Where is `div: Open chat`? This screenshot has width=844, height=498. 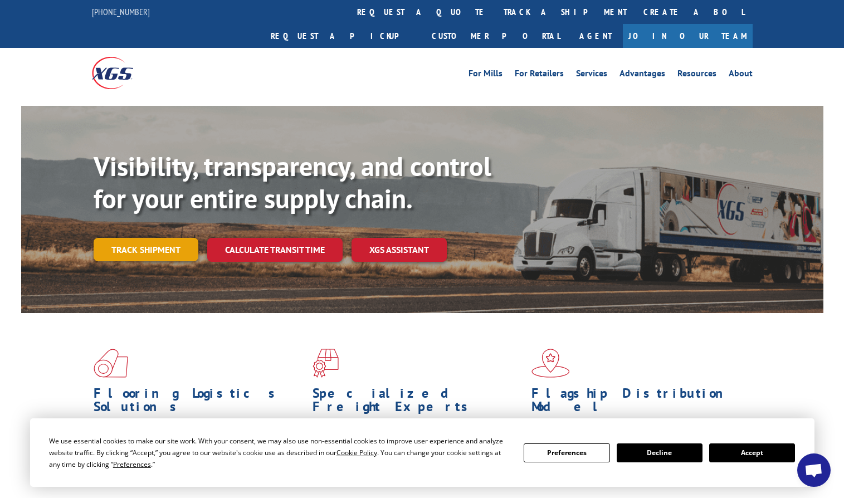 div: Open chat is located at coordinates (814, 470).